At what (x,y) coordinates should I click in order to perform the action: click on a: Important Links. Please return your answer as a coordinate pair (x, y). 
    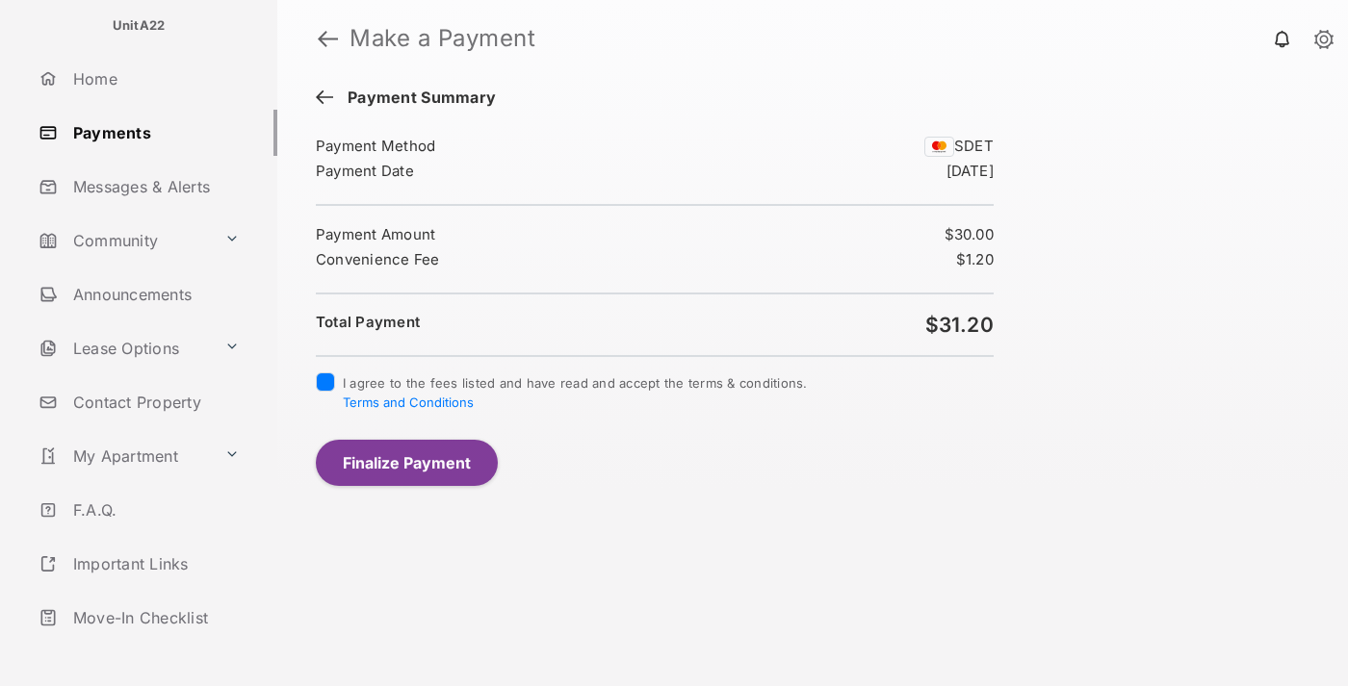
    Looking at the image, I should click on (139, 564).